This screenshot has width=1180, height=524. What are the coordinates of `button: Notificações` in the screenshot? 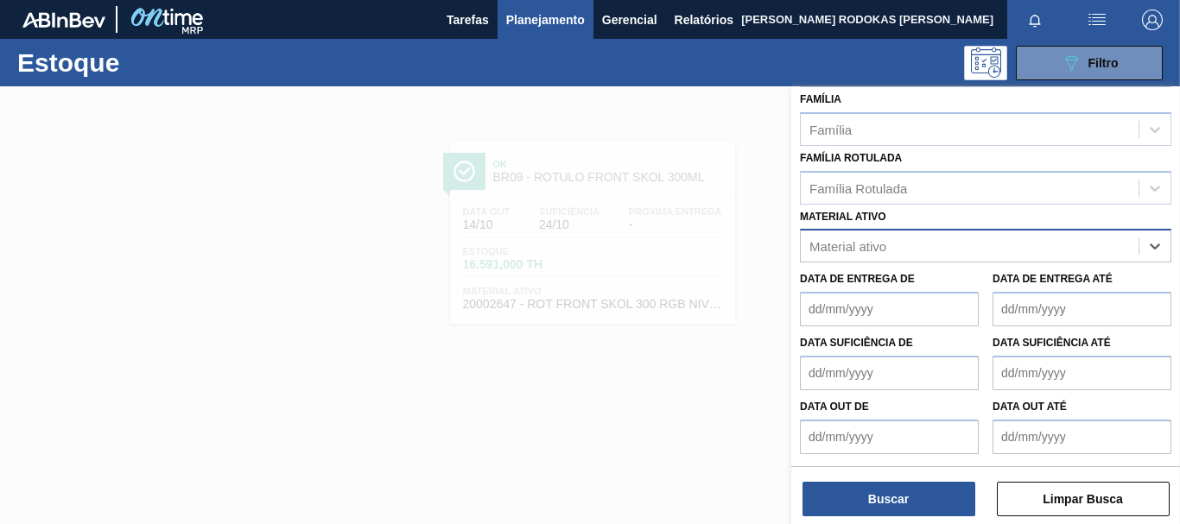 It's located at (1035, 20).